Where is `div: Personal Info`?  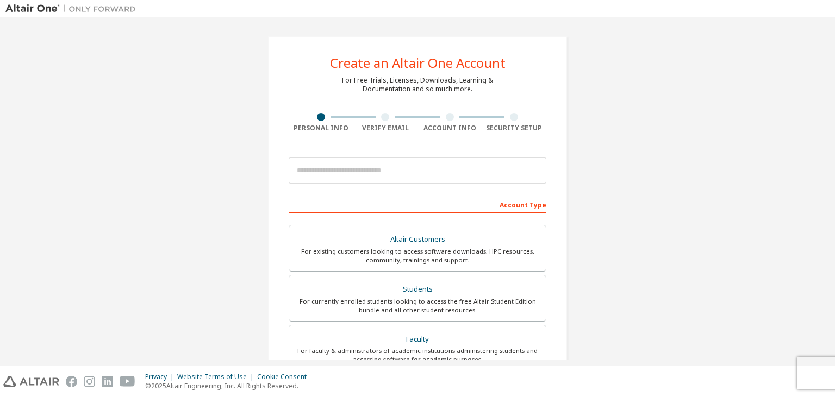
div: Personal Info is located at coordinates (321, 128).